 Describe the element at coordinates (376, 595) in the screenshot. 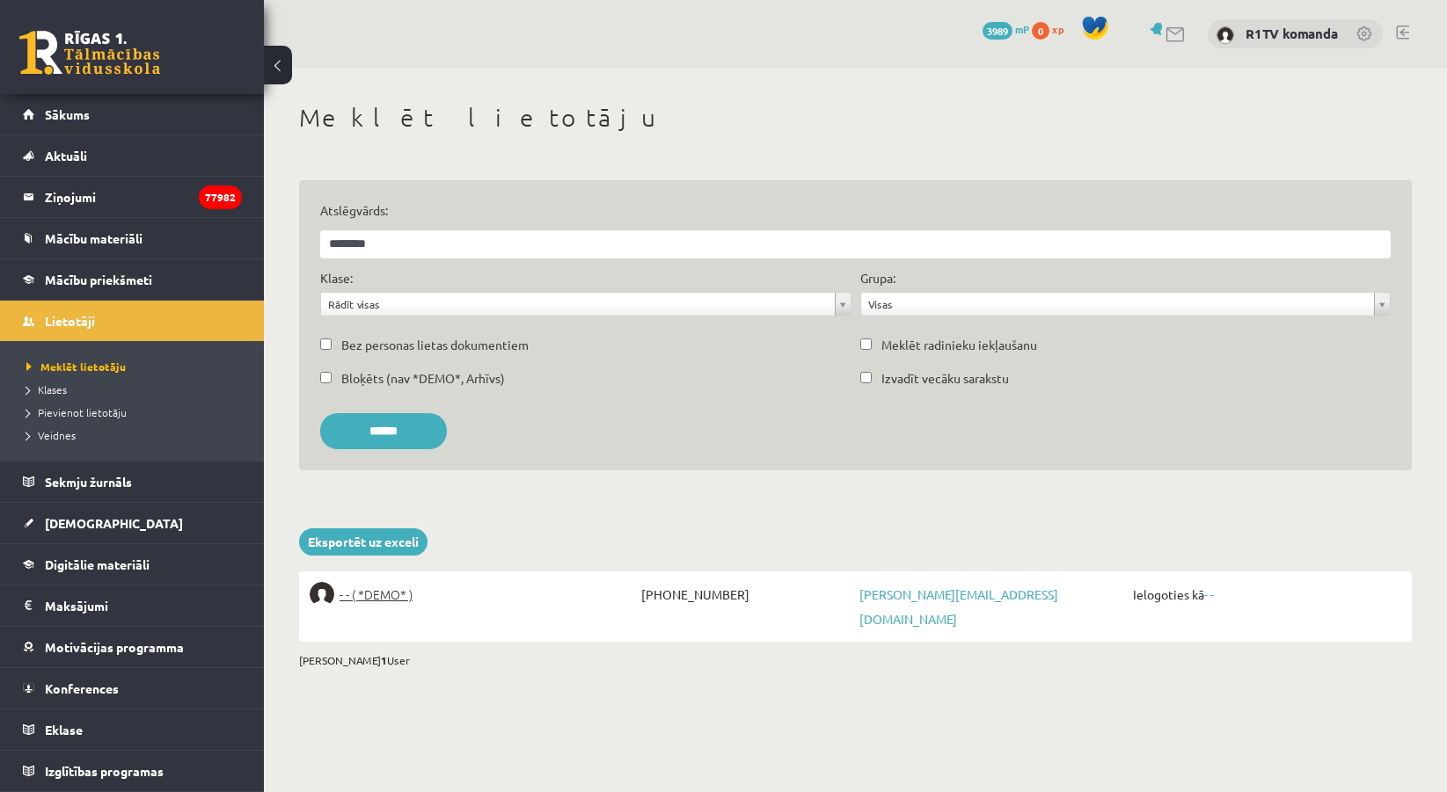

I see `span: - - ( *DEMO* )` at that location.